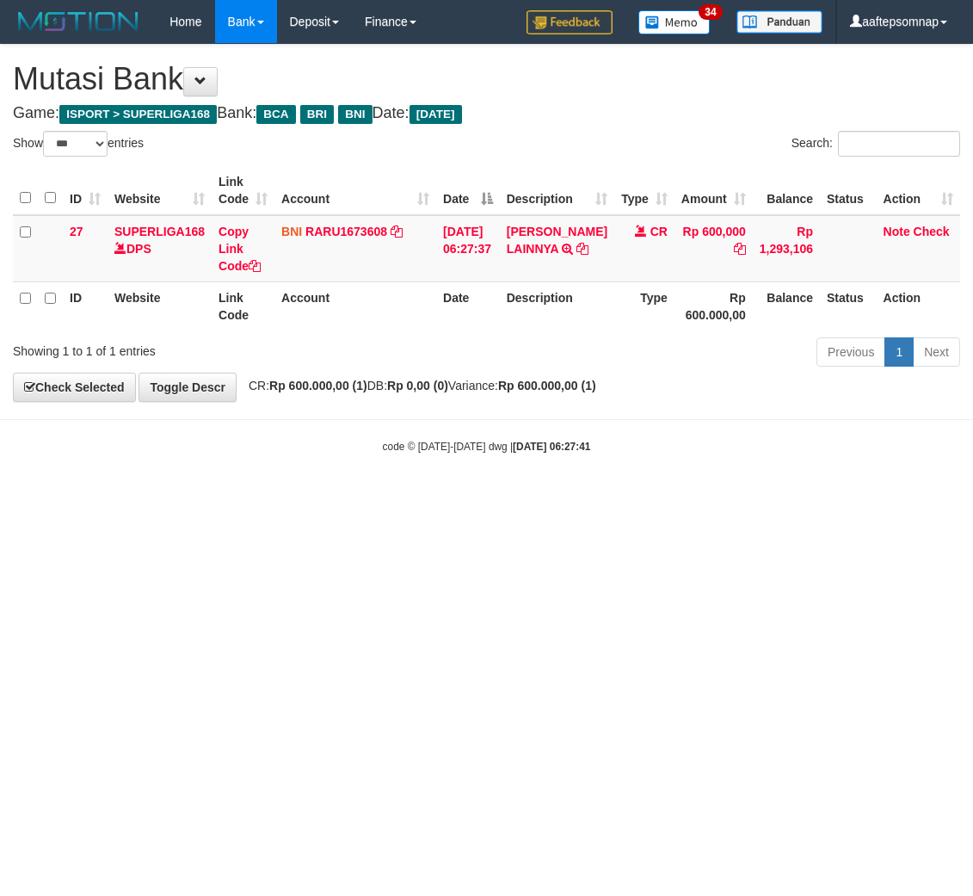  What do you see at coordinates (85, 305) in the screenshot?
I see `th: ID` at bounding box center [85, 305].